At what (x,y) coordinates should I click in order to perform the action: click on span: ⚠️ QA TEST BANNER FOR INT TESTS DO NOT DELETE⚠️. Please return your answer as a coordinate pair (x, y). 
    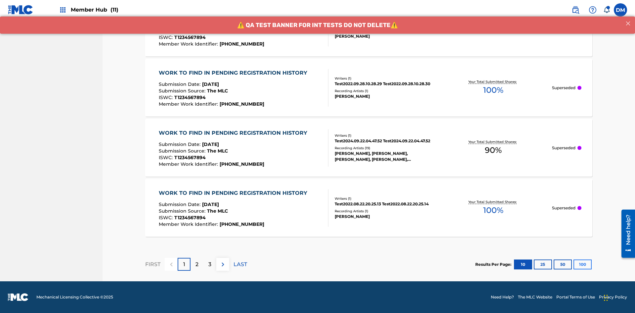
    Looking at the image, I should click on (317, 9).